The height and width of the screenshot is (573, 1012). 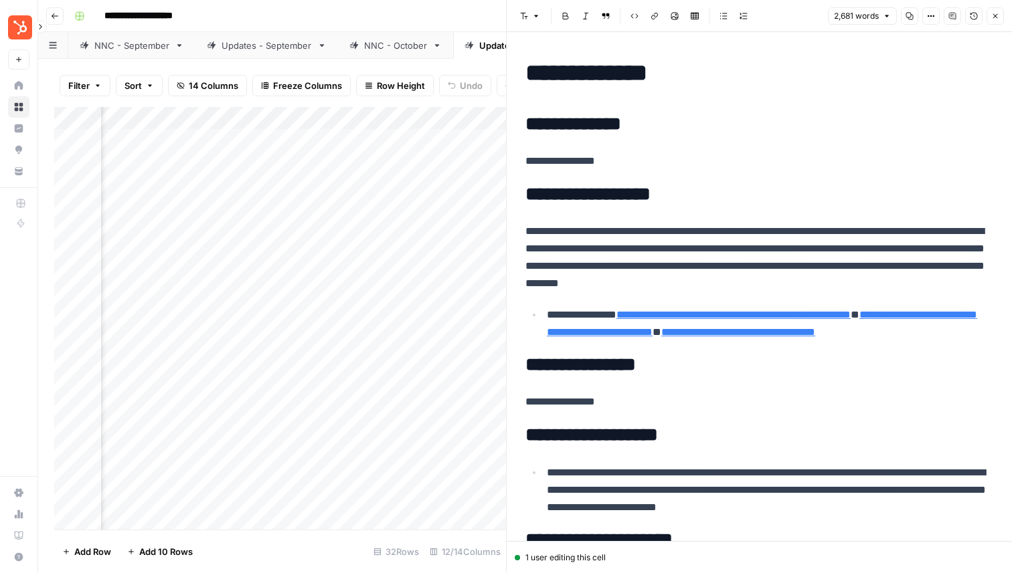 I want to click on a: Your Data, so click(x=19, y=171).